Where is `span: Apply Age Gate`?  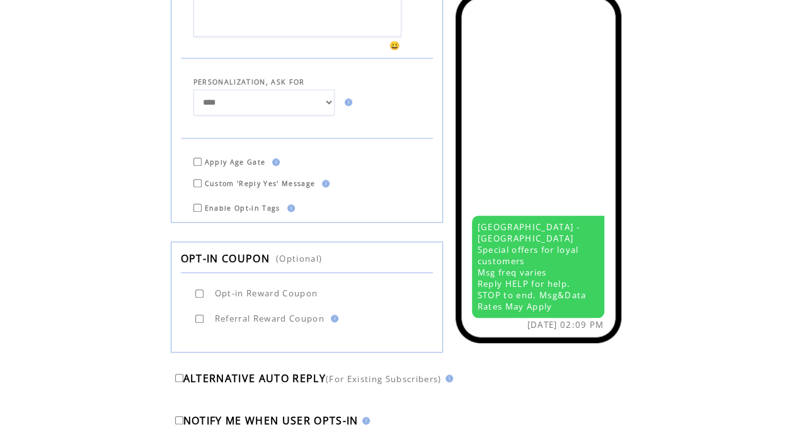
span: Apply Age Gate is located at coordinates (235, 162).